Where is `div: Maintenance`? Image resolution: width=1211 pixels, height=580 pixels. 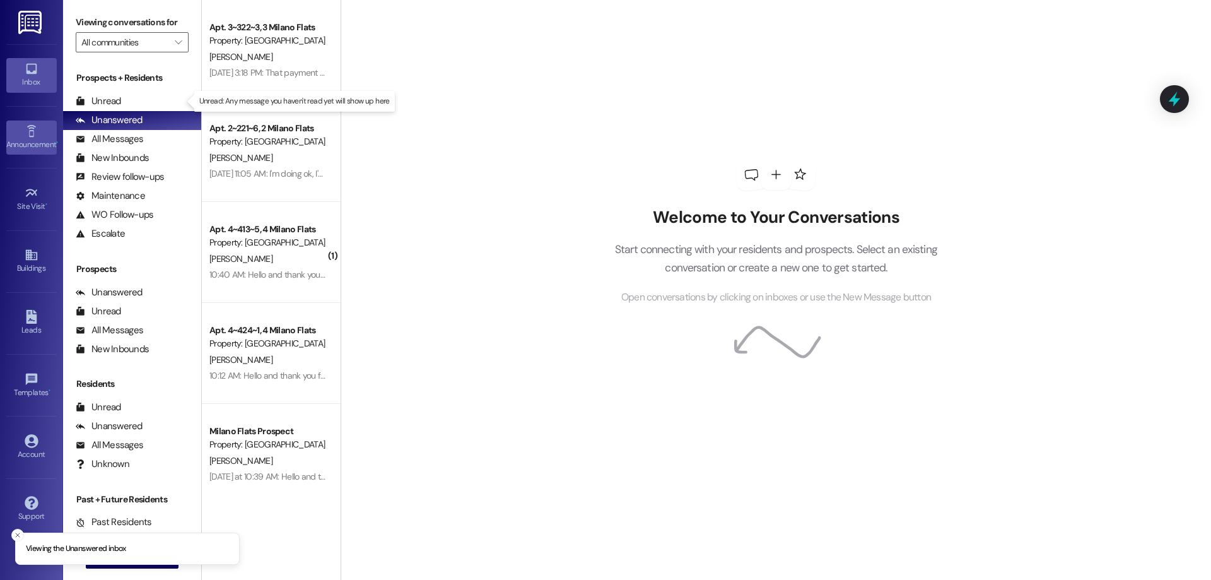
div: Maintenance is located at coordinates (110, 196).